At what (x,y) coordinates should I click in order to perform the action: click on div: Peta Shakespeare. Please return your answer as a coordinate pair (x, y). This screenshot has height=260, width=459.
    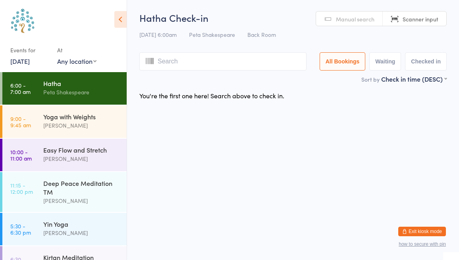
    Looking at the image, I should click on (81, 92).